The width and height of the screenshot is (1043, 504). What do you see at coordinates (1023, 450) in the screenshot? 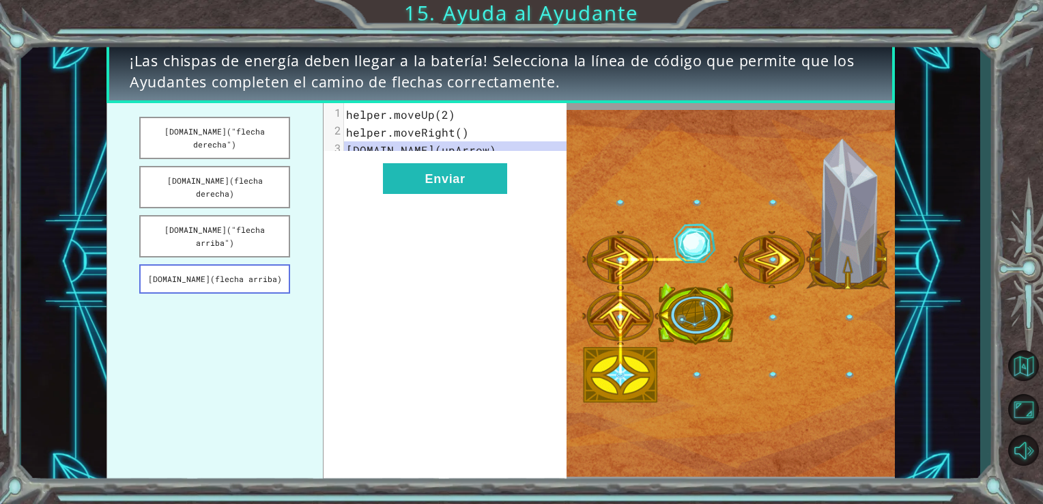
I see `button: Sonido apagado` at bounding box center [1023, 450].